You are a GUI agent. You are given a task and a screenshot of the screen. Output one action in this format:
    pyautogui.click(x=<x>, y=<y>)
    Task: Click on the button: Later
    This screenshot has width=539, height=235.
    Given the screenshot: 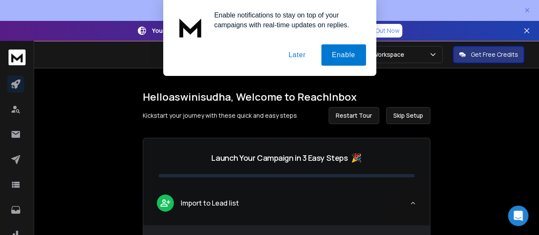 What is the action you would take?
    pyautogui.click(x=297, y=55)
    